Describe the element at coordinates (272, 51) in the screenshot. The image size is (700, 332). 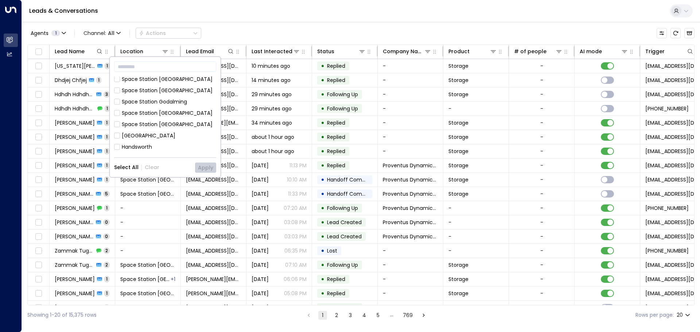
I see `div: Last Interacted` at that location.